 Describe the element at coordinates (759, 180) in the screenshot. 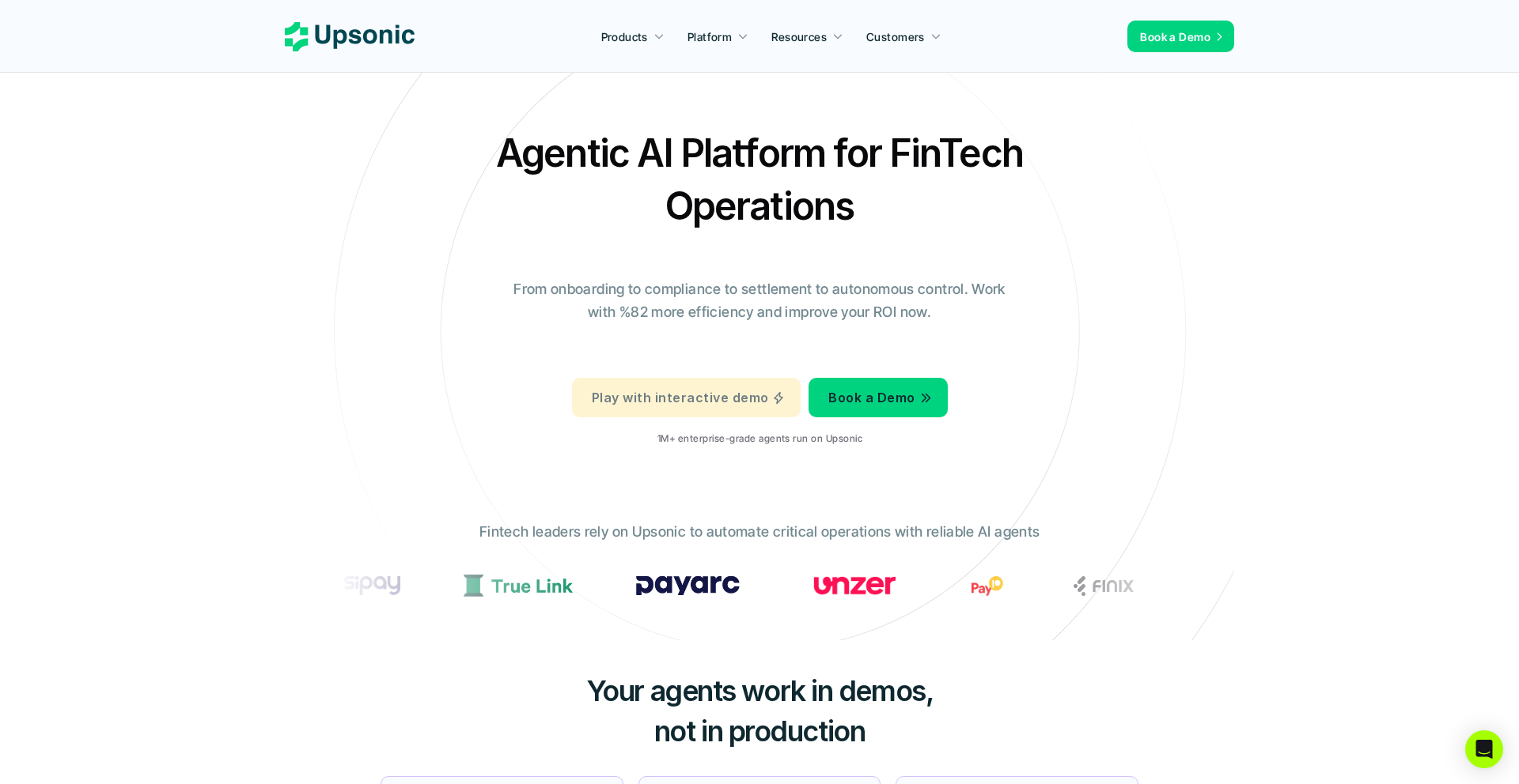

I see `h2: Agentic AI Platform for FinTech Operations` at that location.